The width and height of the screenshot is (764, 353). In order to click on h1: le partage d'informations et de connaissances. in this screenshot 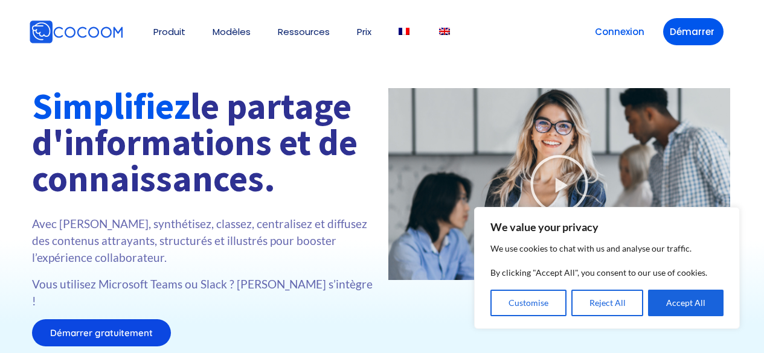, I will do `click(204, 143)`.